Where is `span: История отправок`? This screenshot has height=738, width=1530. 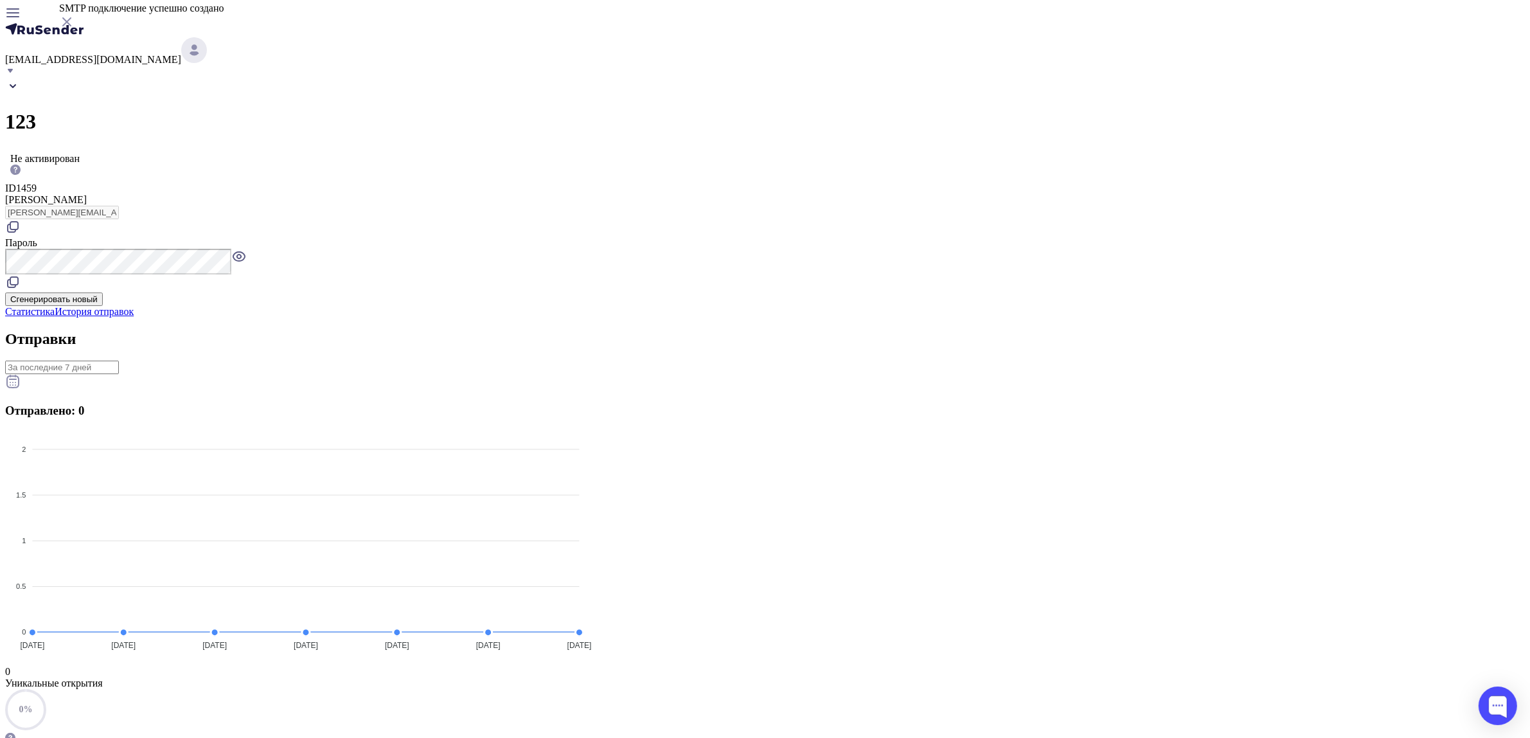 span: История отправок is located at coordinates (94, 311).